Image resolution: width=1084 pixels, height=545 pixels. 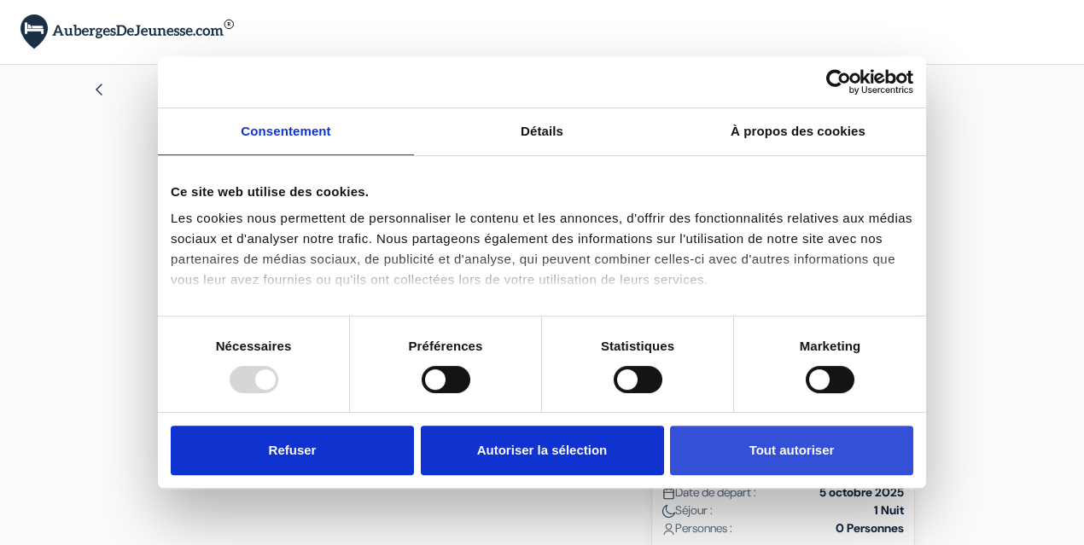 I want to click on strong: Préférences, so click(x=446, y=346).